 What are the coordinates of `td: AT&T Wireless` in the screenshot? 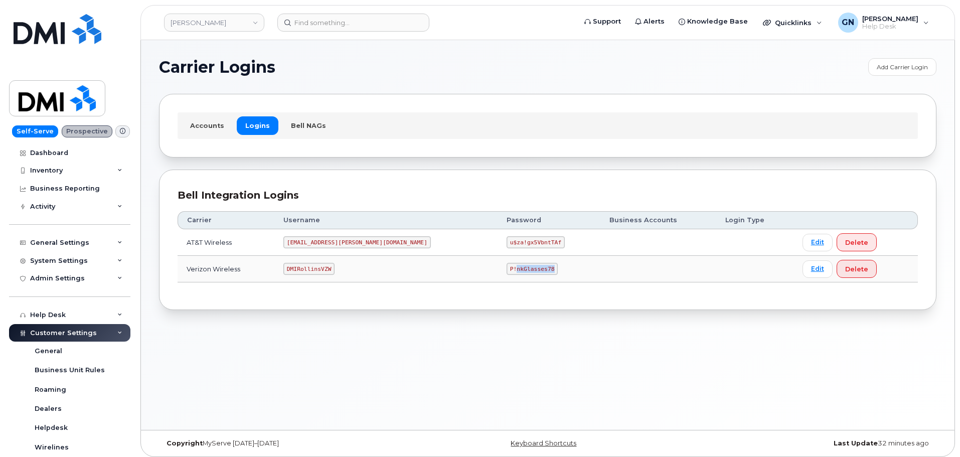 It's located at (226, 242).